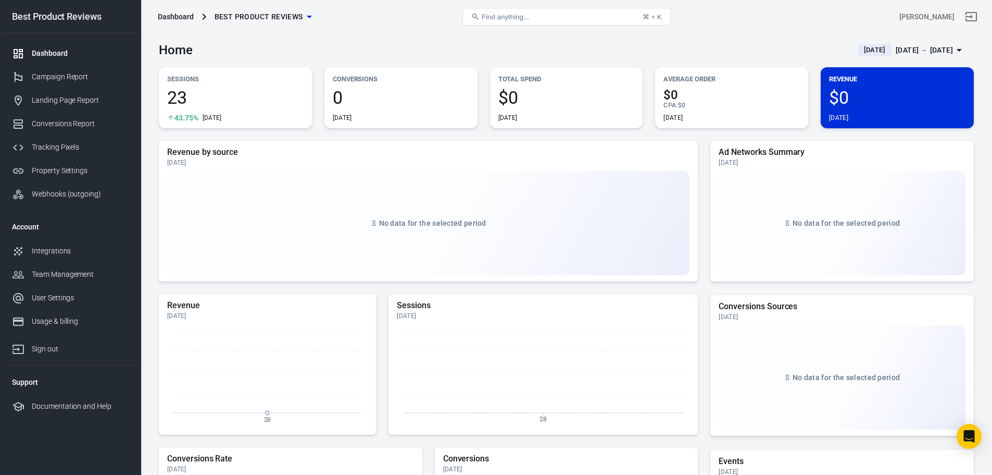 The image size is (992, 475). I want to click on a: Team Management, so click(70, 274).